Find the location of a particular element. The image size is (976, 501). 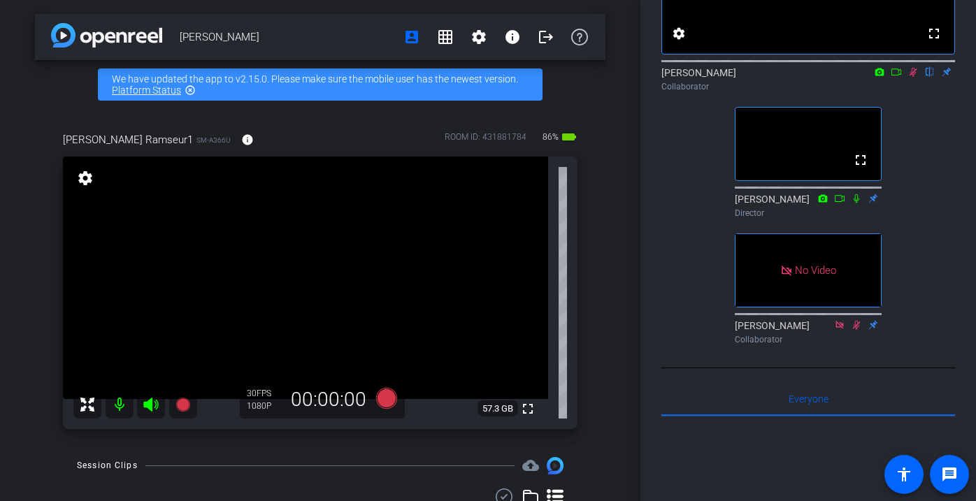

mat-icon: grid_on is located at coordinates (445, 37).